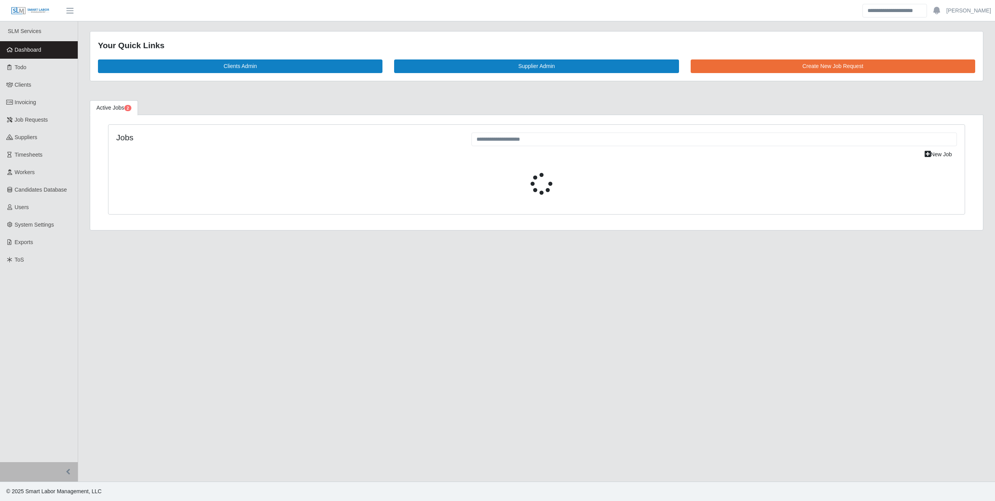 This screenshot has width=995, height=501. What do you see at coordinates (54, 491) in the screenshot?
I see `span: © 2025 Smart Labor Management, LLC` at bounding box center [54, 491].